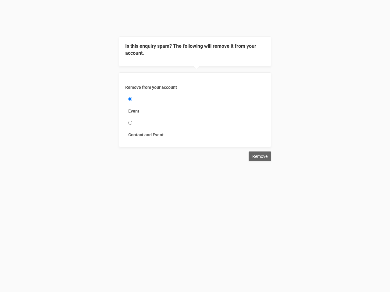  Describe the element at coordinates (130, 99) in the screenshot. I see `input: Event` at that location.